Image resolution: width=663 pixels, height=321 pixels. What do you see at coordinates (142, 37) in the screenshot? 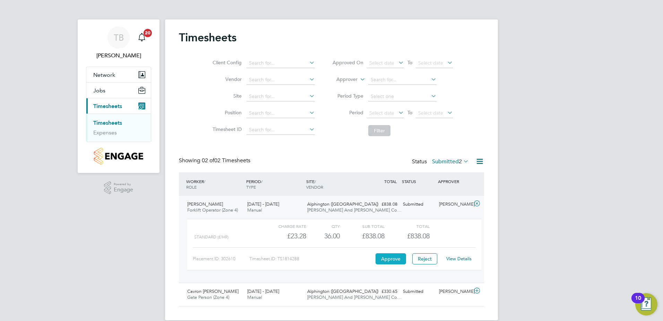
I see `a: 20` at bounding box center [142, 37].